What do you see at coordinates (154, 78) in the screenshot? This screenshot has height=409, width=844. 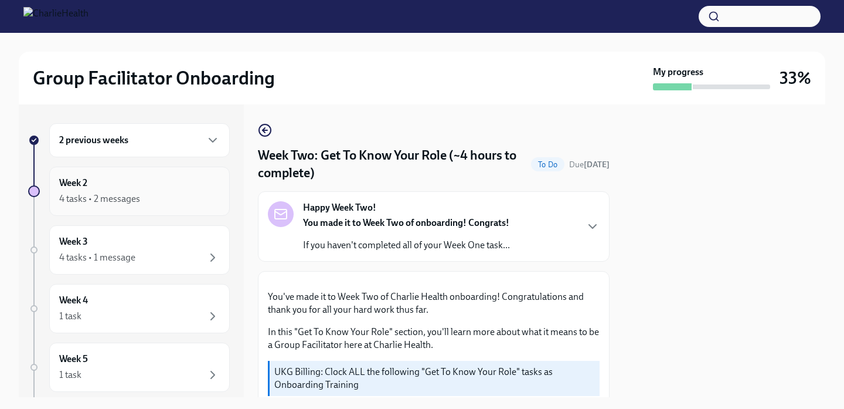 I see `h2: Group Facilitator Onboarding` at bounding box center [154, 78].